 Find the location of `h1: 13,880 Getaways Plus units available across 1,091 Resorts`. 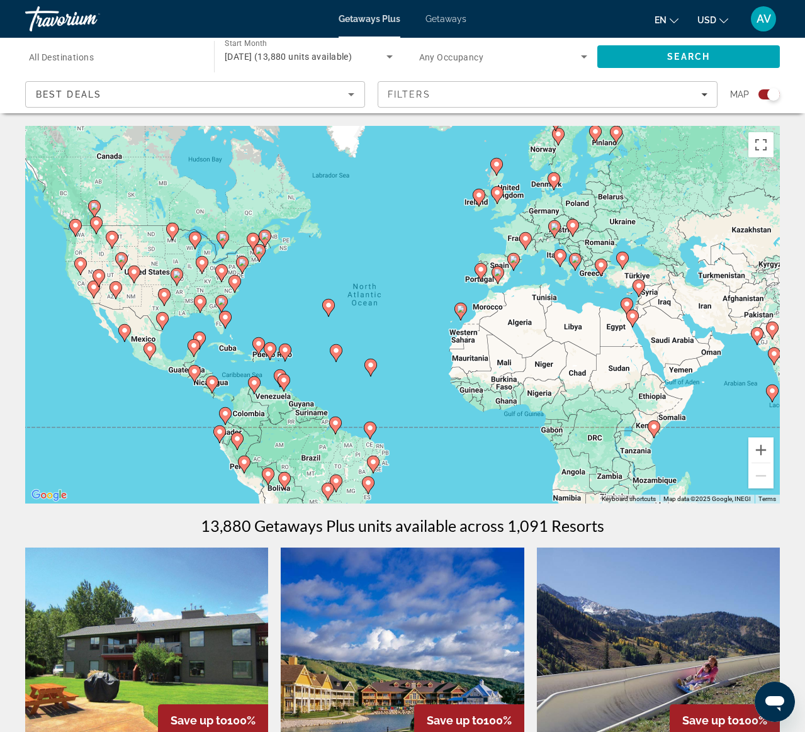

h1: 13,880 Getaways Plus units available across 1,091 Resorts is located at coordinates (402, 526).